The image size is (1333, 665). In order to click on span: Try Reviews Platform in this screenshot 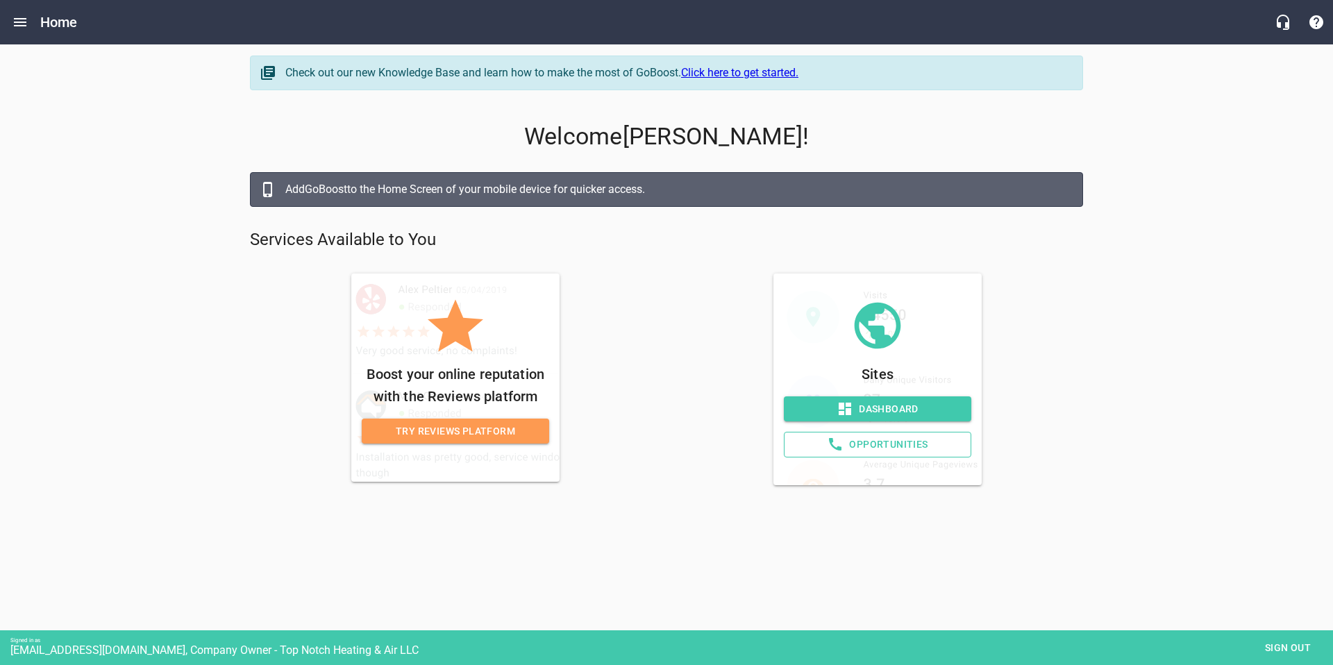, I will do `click(456, 431)`.